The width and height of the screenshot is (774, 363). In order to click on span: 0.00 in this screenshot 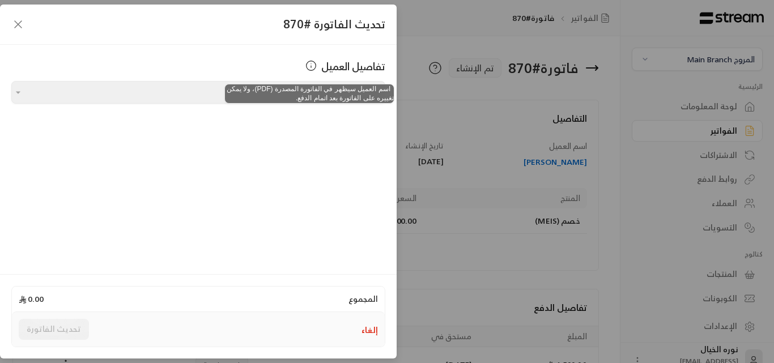, I will do `click(31, 299)`.